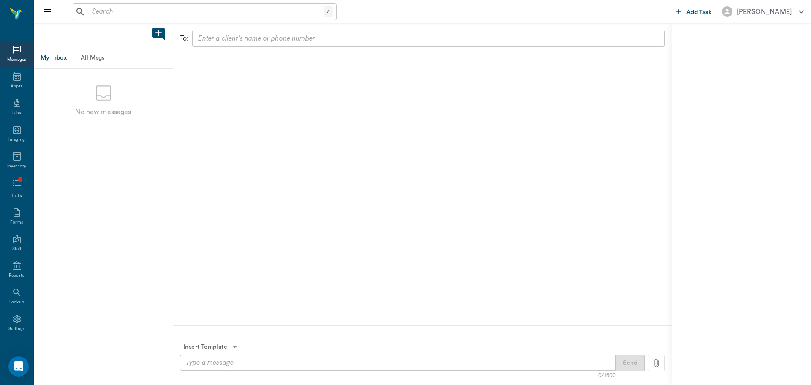  Describe the element at coordinates (16, 222) in the screenshot. I see `div: Forms` at that location.